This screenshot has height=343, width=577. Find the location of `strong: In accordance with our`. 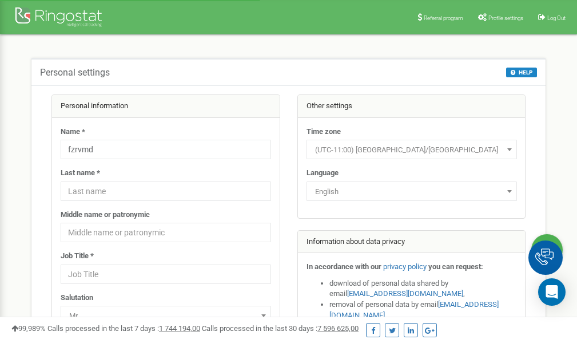

strong: In accordance with our is located at coordinates (344, 266).